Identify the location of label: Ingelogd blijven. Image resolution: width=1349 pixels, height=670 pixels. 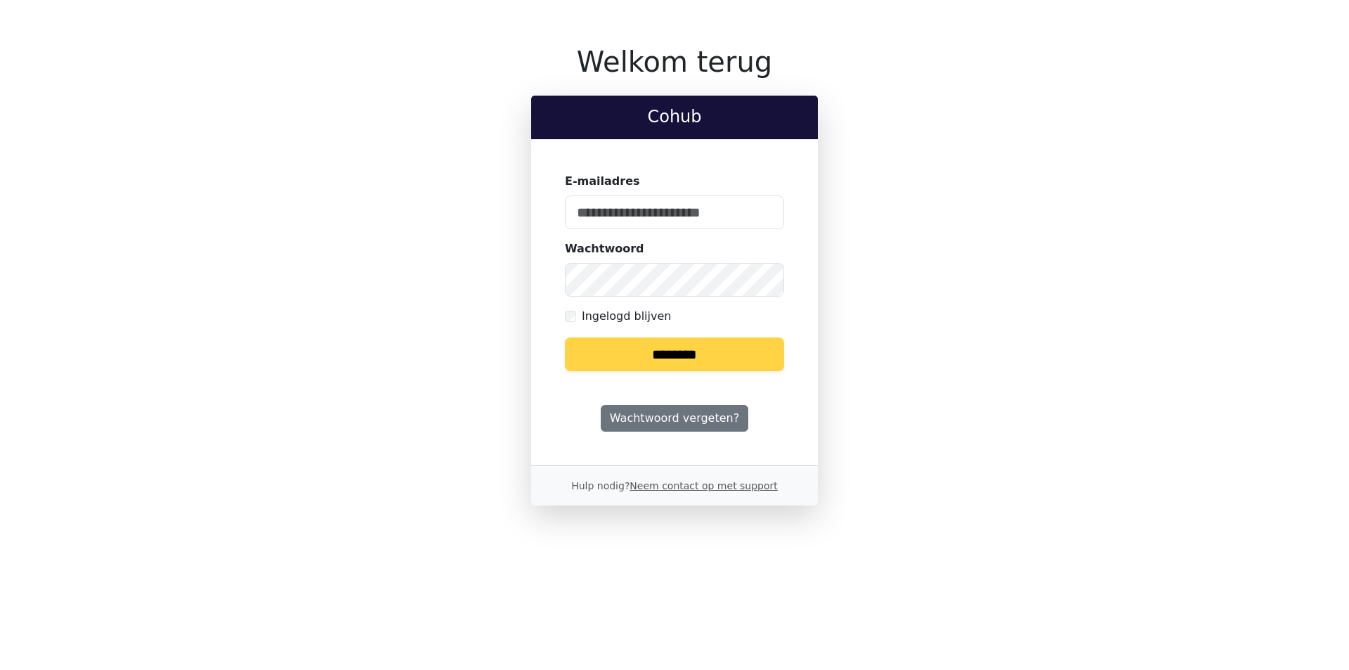
(626, 316).